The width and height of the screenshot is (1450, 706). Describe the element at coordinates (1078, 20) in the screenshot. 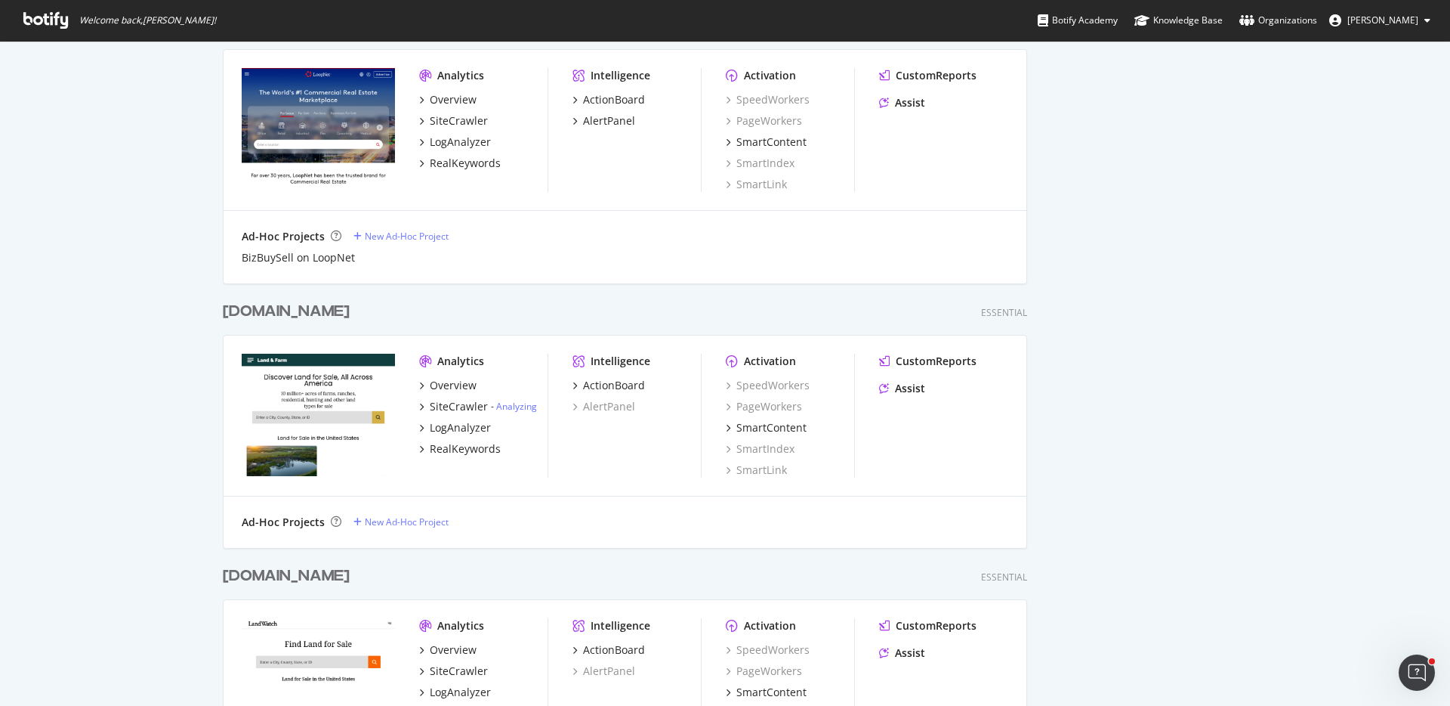

I see `div: Botify Academy` at that location.